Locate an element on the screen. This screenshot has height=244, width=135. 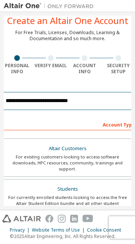
img: facebook.svg is located at coordinates (49, 219).